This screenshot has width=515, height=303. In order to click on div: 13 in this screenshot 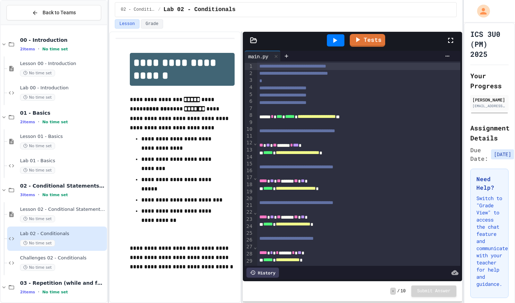, I will do `click(249, 150)`.